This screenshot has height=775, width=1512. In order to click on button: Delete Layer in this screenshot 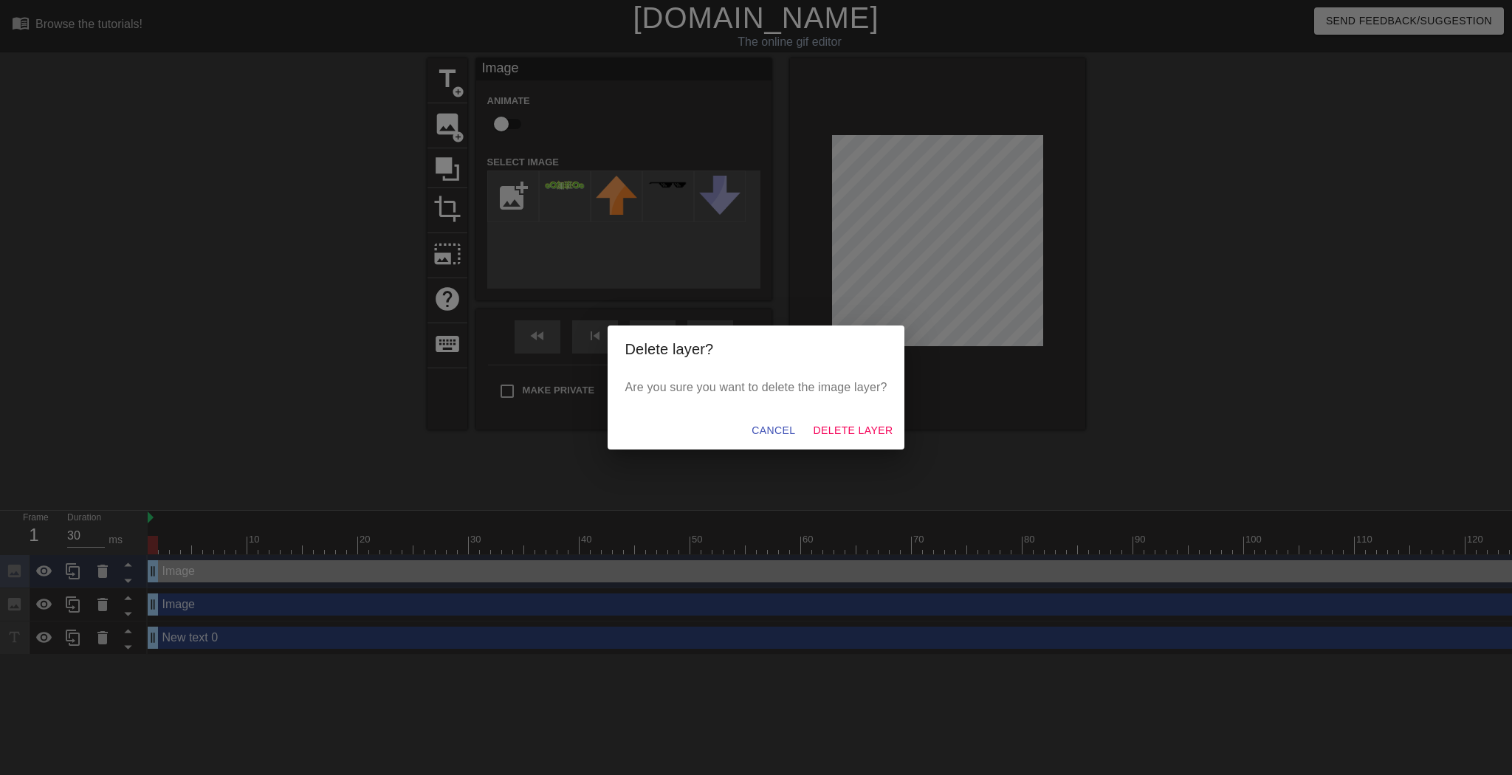, I will do `click(852, 430)`.